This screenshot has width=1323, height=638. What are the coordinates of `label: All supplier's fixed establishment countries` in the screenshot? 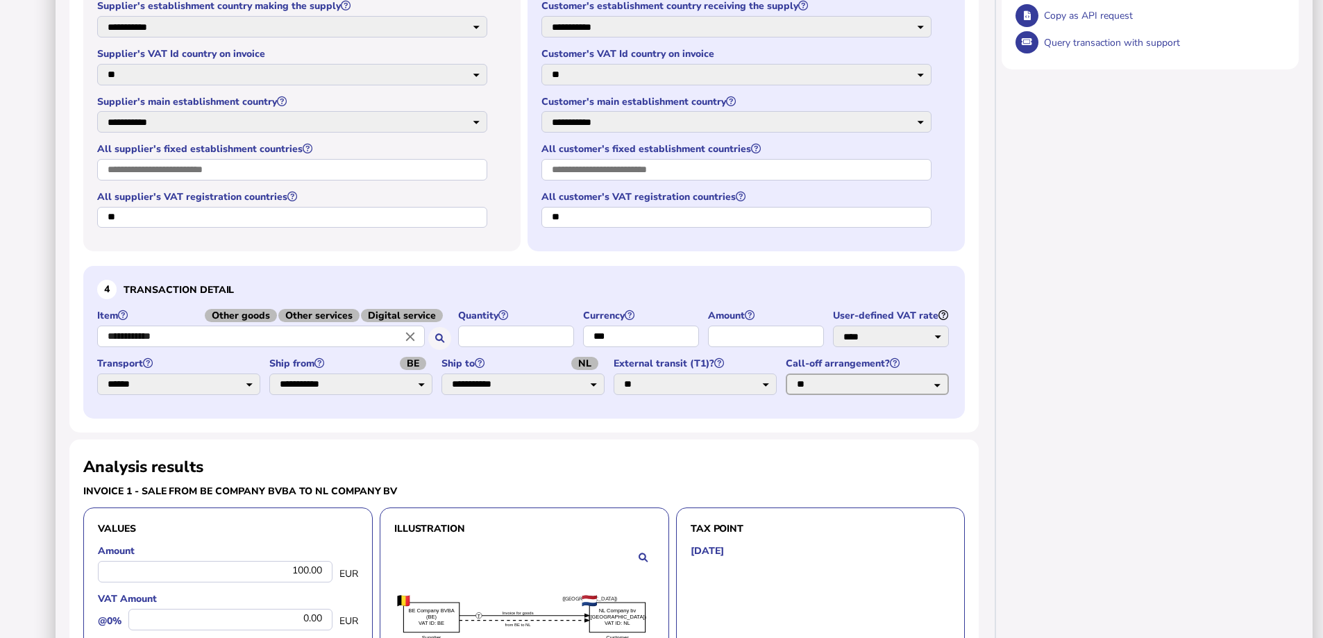 It's located at (293, 149).